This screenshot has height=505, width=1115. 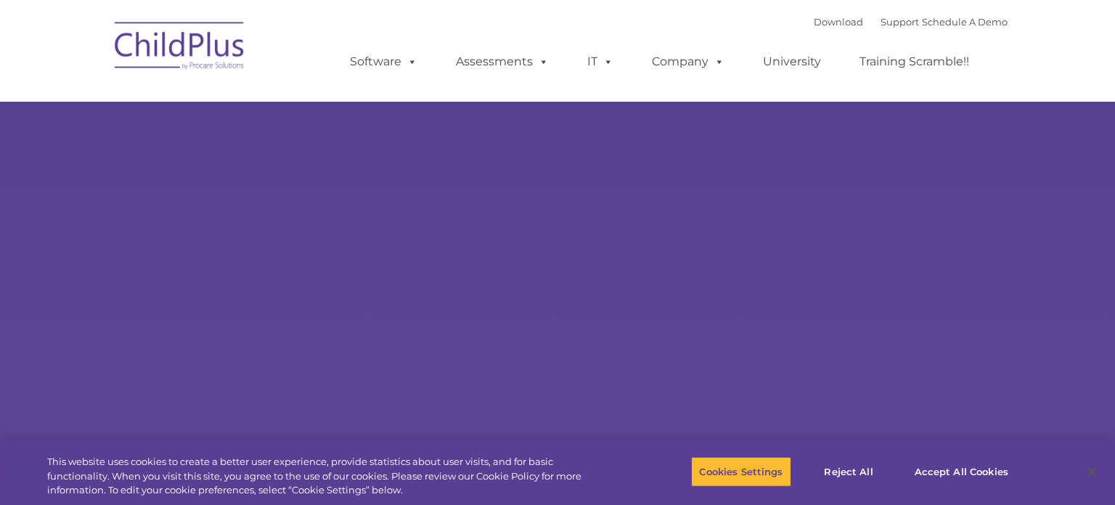 What do you see at coordinates (383, 62) in the screenshot?
I see `a: Software` at bounding box center [383, 62].